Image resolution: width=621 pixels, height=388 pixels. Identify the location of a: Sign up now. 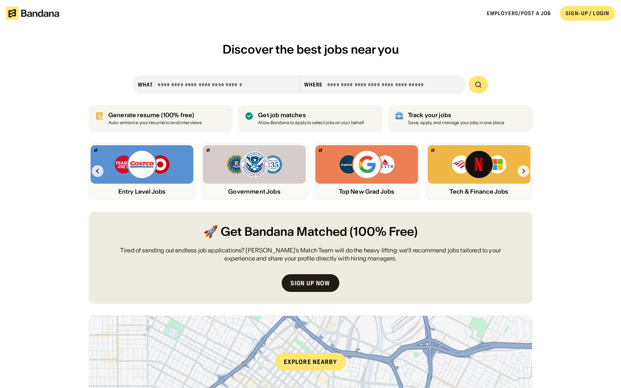
(310, 283).